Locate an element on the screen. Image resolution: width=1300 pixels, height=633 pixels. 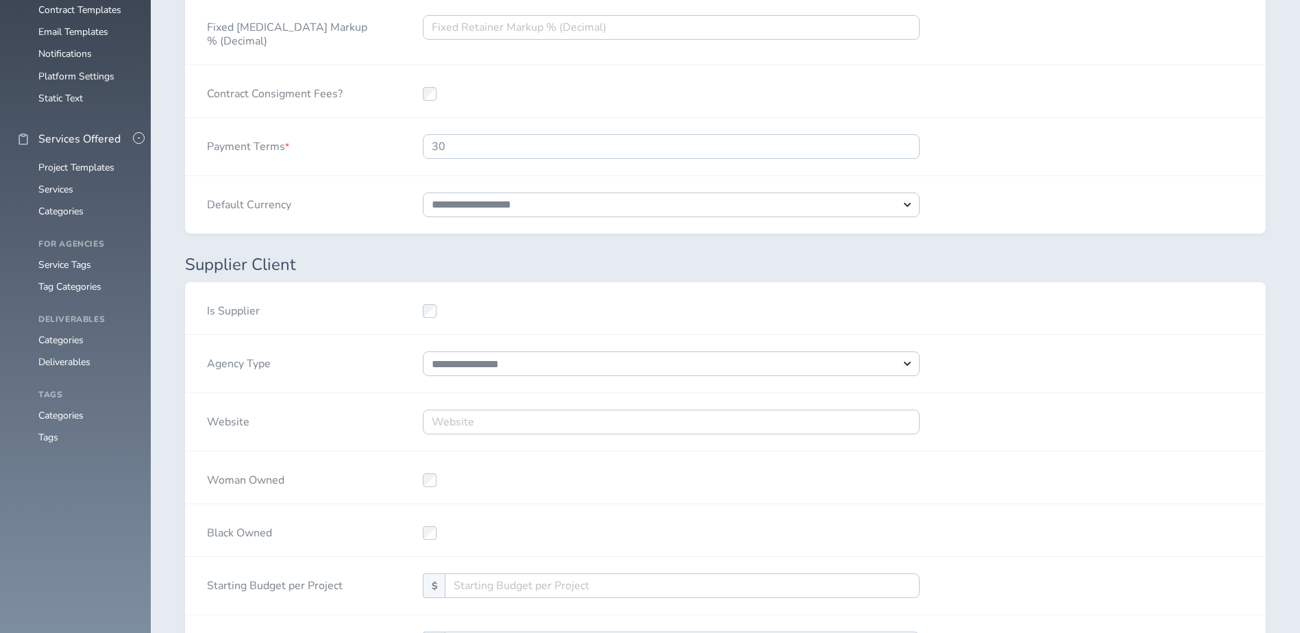
label: Agency Type is located at coordinates (239, 361).